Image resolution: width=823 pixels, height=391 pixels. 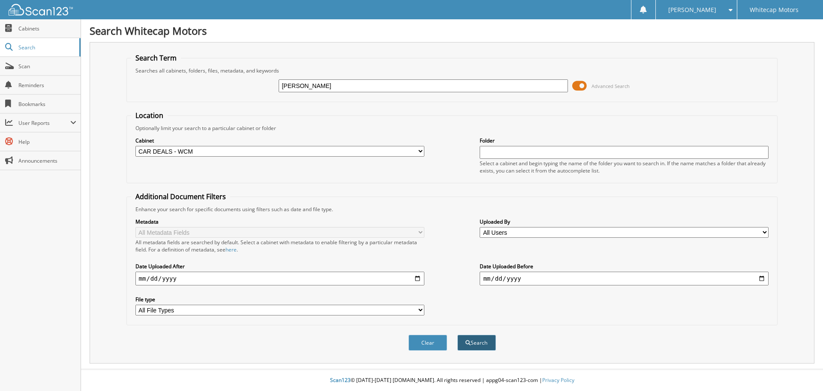 What do you see at coordinates (44, 123) in the screenshot?
I see `span: User Reports` at bounding box center [44, 123].